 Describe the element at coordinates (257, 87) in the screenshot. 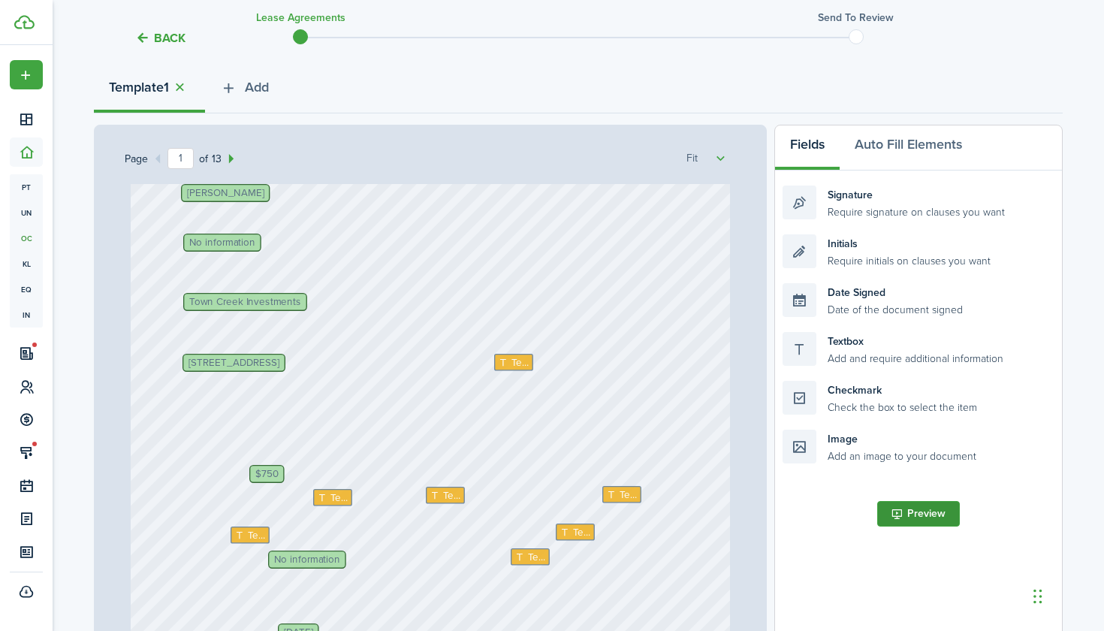

I see `span: Add` at that location.